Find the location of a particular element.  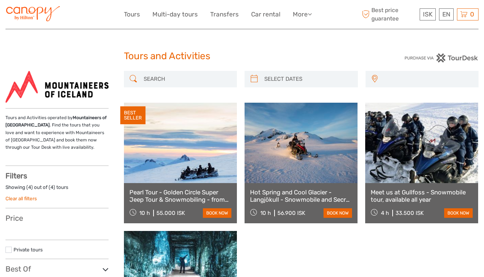

input: SELECT DATES is located at coordinates (308, 79).